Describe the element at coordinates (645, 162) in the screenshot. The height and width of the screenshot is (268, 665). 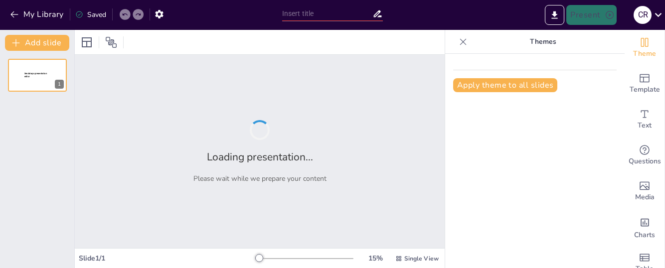
I see `span: Questions` at that location.